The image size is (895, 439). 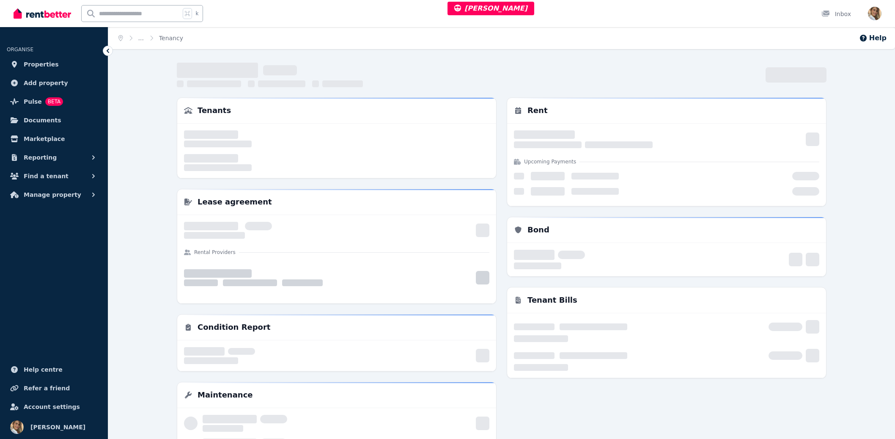 I want to click on h3: Tenants, so click(x=214, y=110).